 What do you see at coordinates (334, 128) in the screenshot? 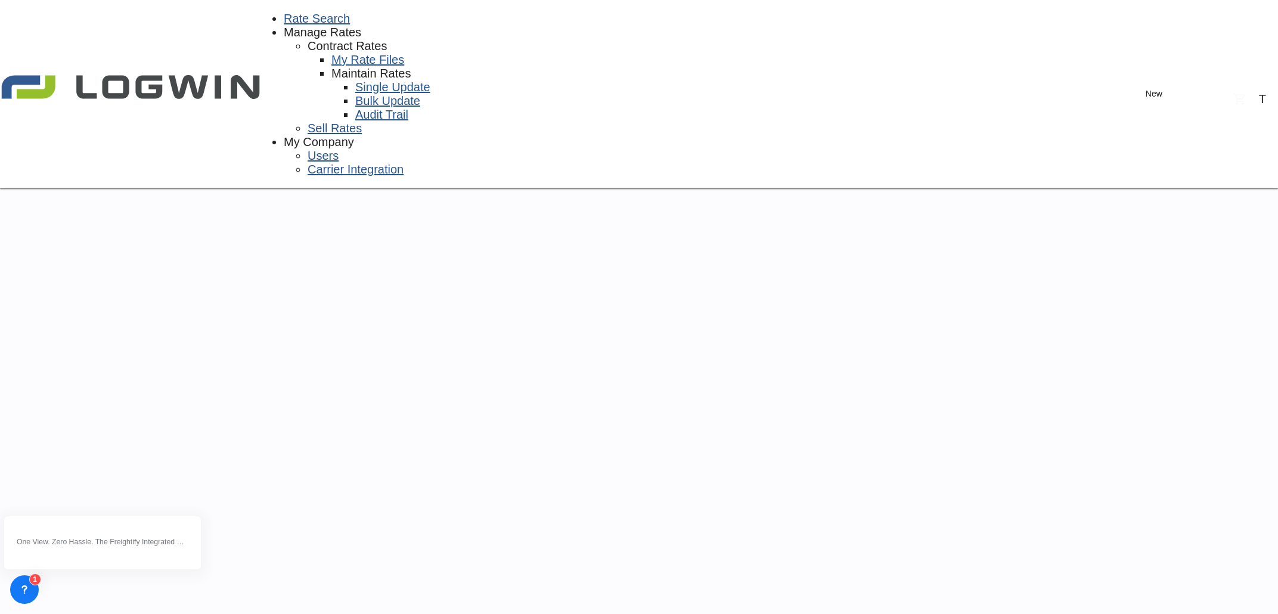
I see `span: Sell Rates` at bounding box center [334, 128].